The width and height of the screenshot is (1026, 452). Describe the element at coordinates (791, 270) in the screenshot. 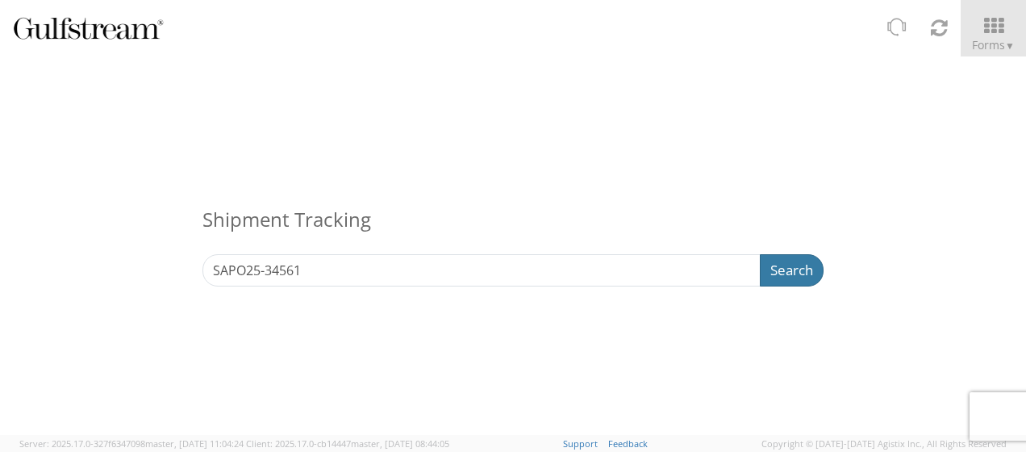

I see `button: Search` at that location.